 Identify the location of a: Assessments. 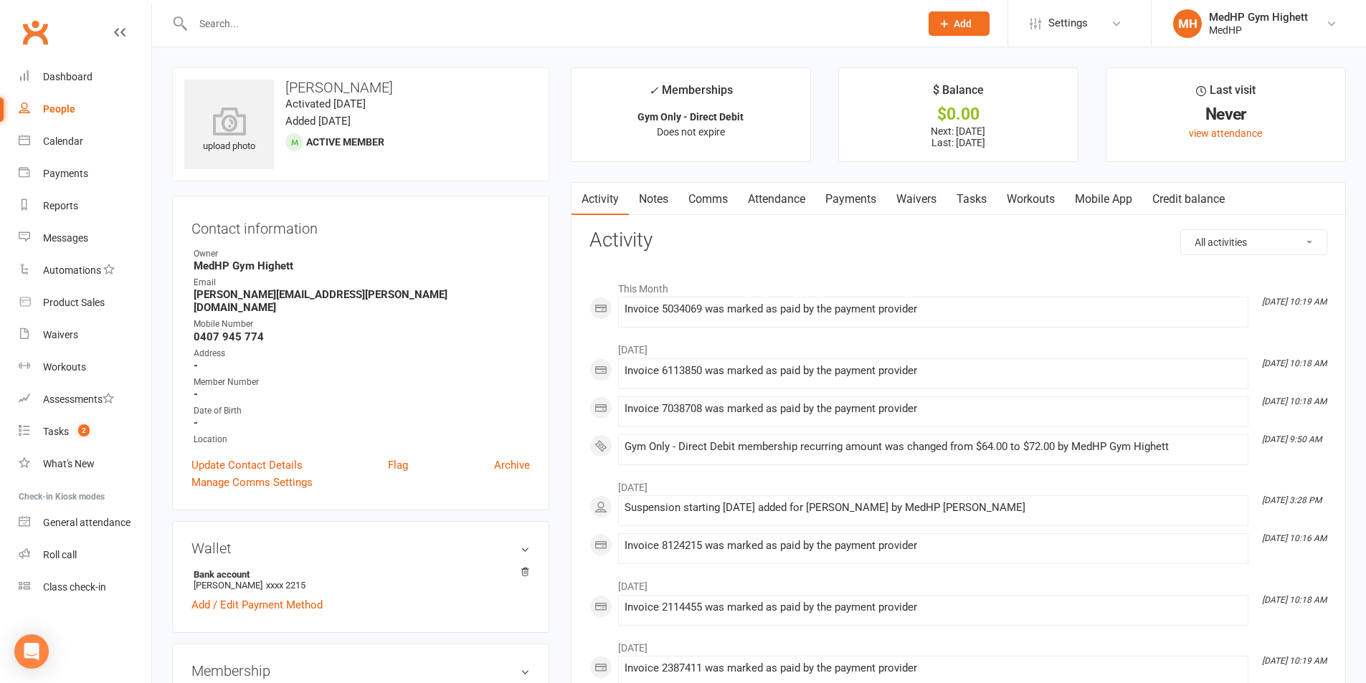
(85, 399).